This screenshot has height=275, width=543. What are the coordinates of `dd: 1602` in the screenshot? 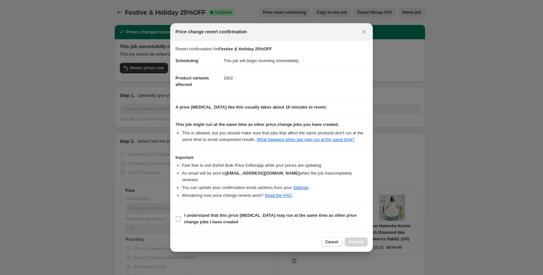 It's located at (296, 78).